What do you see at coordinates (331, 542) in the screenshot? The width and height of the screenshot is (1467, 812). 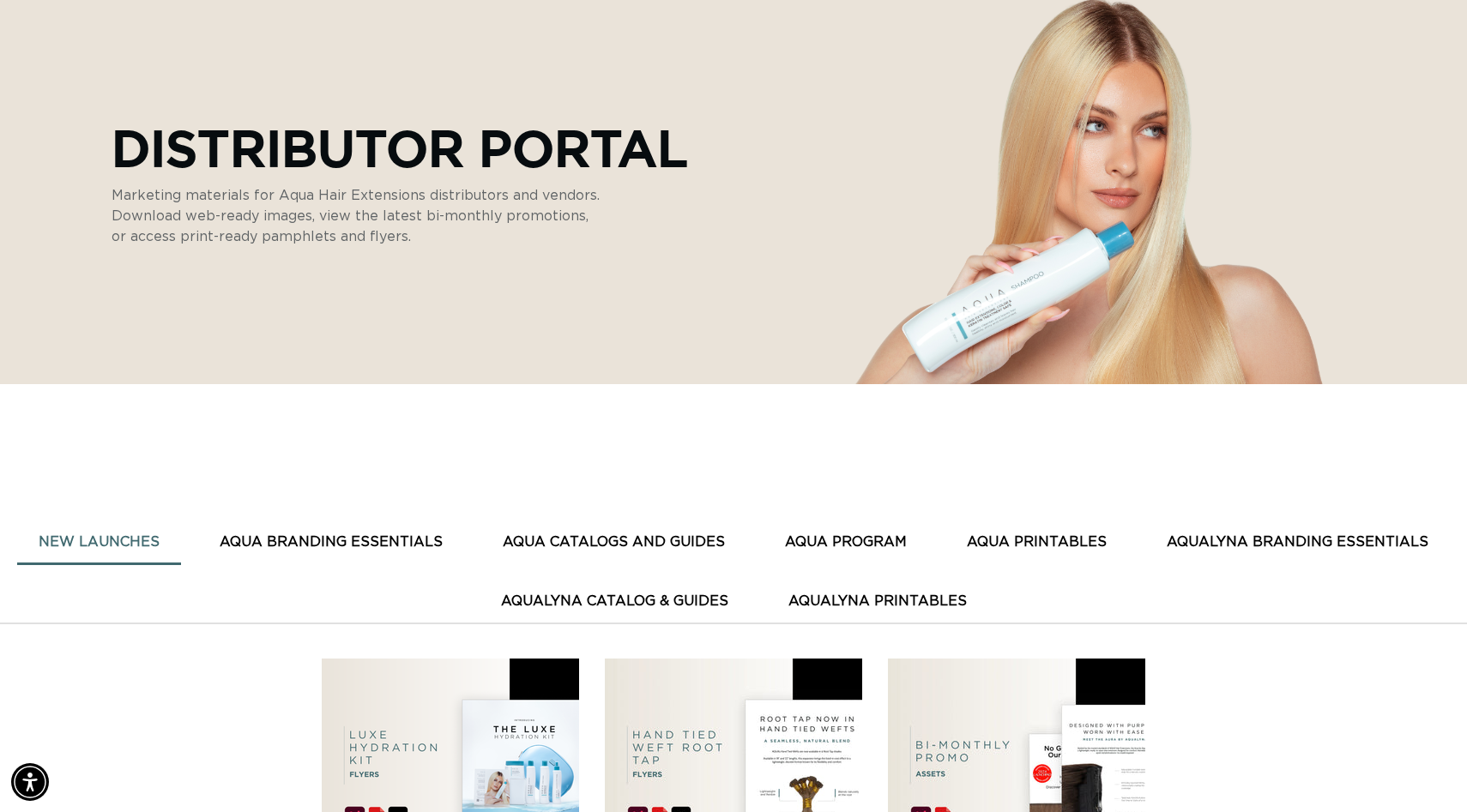 I see `button: AQUA BRANDING ESSENTIALS` at bounding box center [331, 542].